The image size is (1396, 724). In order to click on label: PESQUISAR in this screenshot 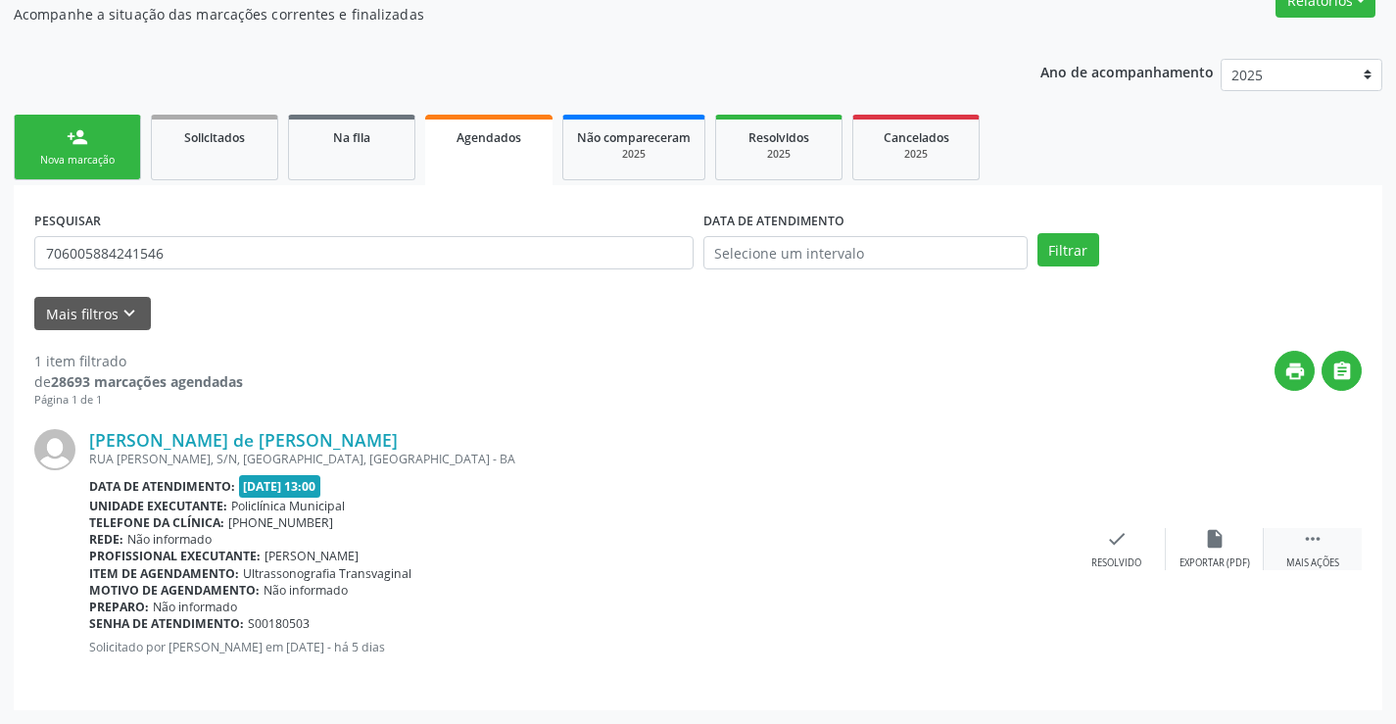, I will do `click(68, 220)`.